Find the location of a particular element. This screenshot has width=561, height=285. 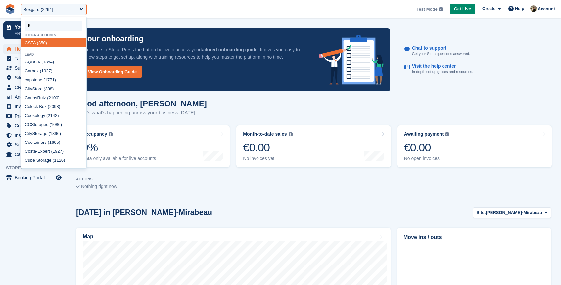

img: Oliver Bruce is located at coordinates (533, 9).